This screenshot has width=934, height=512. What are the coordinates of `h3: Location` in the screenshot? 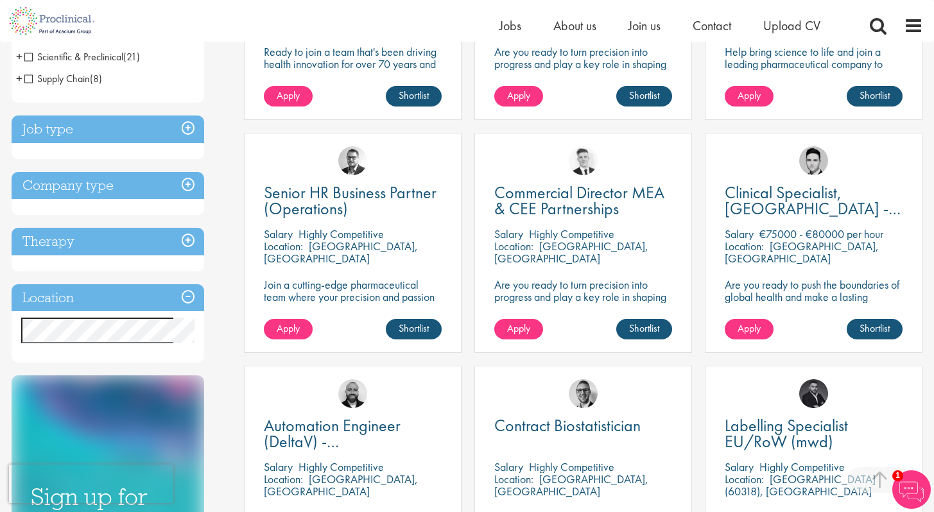 It's located at (108, 298).